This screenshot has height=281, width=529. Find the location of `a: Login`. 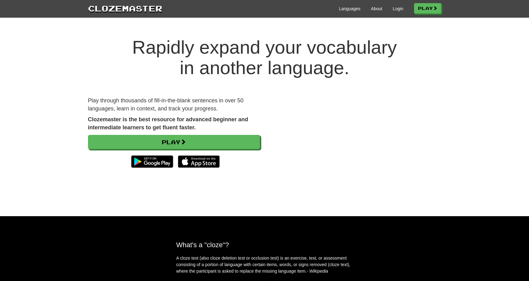

a: Login is located at coordinates (398, 9).